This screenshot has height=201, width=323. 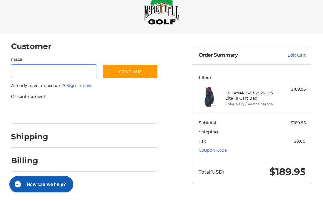 I want to click on h2: How can we help?, so click(x=40, y=10).